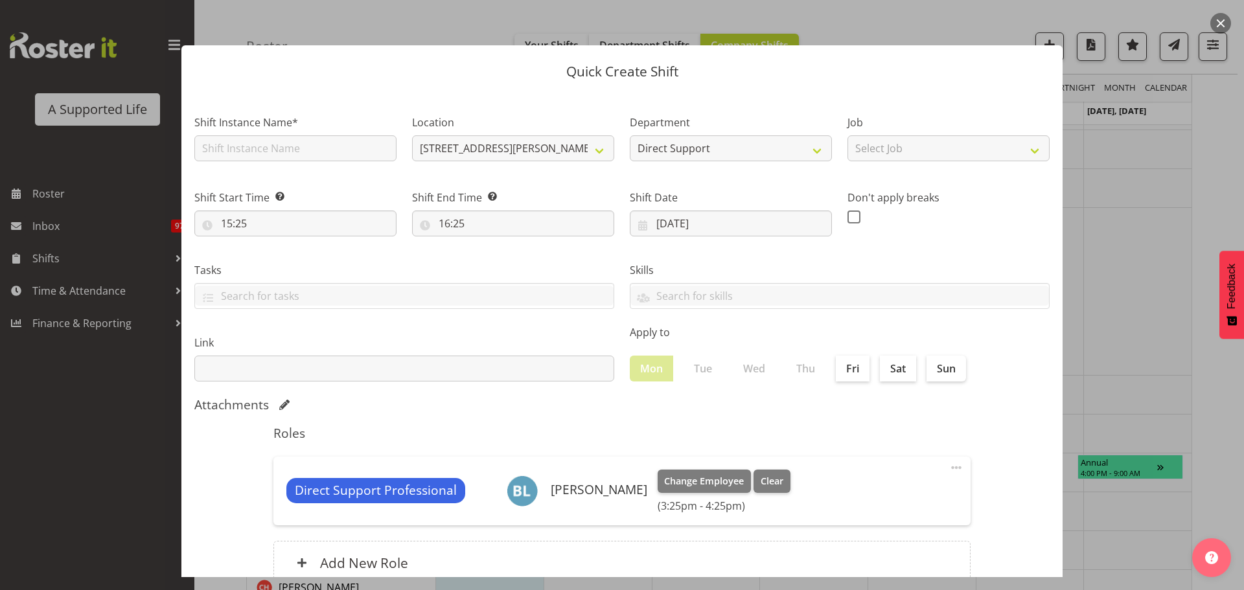  Describe the element at coordinates (853, 369) in the screenshot. I see `label: Fri` at that location.